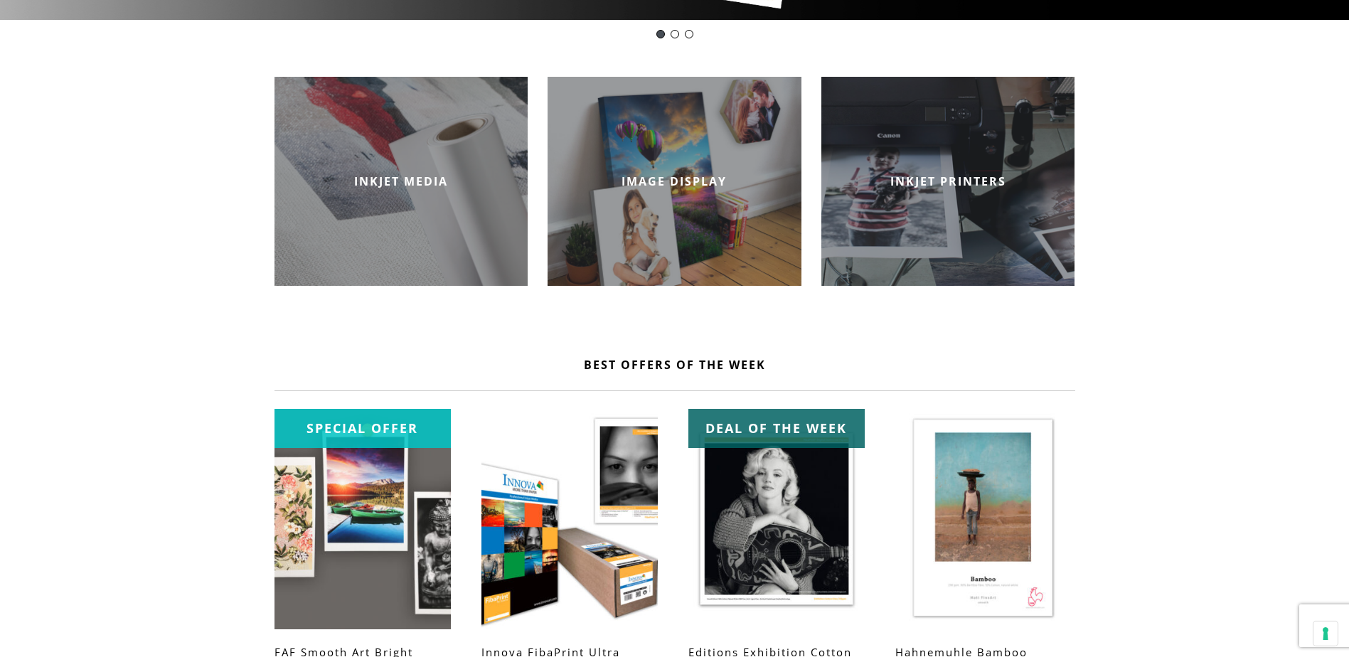  Describe the element at coordinates (776, 428) in the screenshot. I see `div: Deal of the week` at that location.